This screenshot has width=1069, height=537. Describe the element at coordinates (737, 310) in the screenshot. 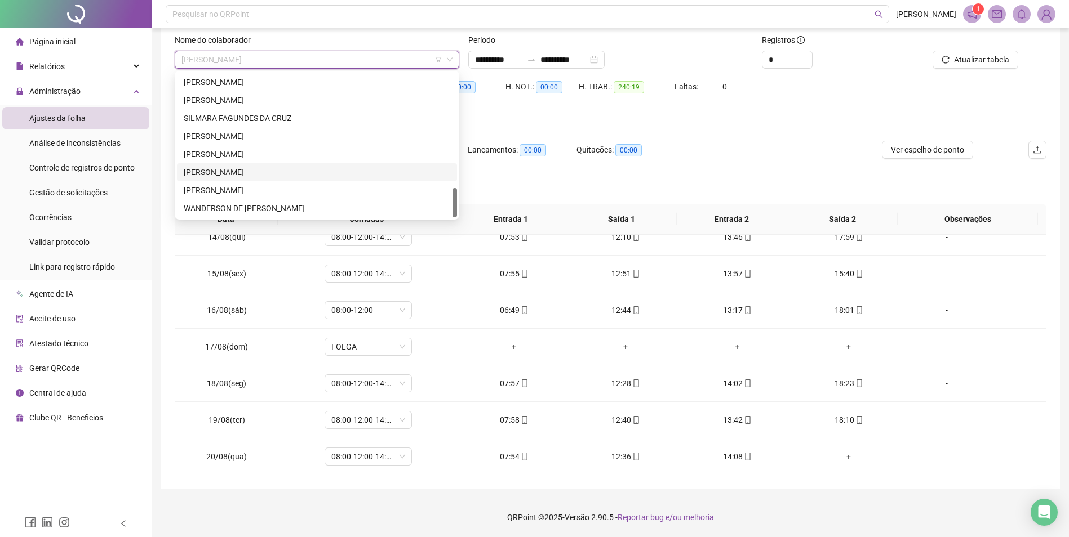

I see `div: 13:17` at that location.